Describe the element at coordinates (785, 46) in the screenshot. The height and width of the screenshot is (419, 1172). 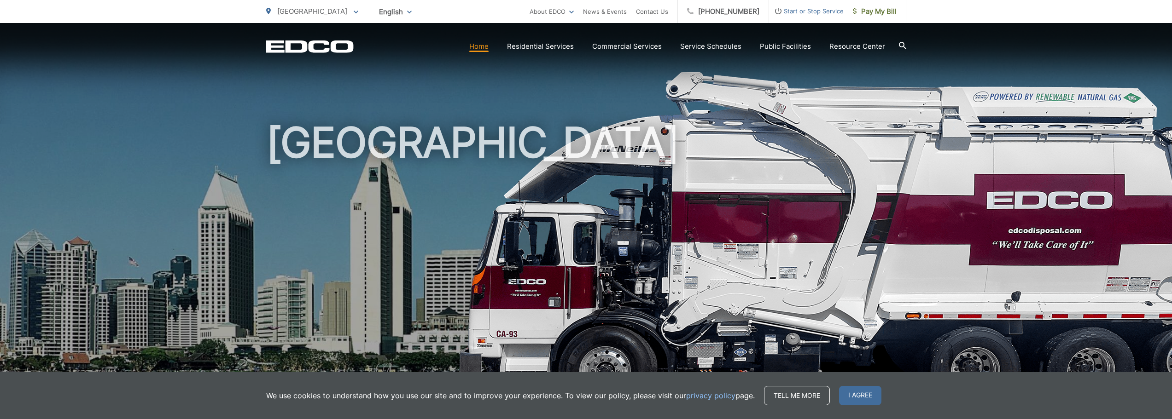
I see `a: Public Facilities` at that location.